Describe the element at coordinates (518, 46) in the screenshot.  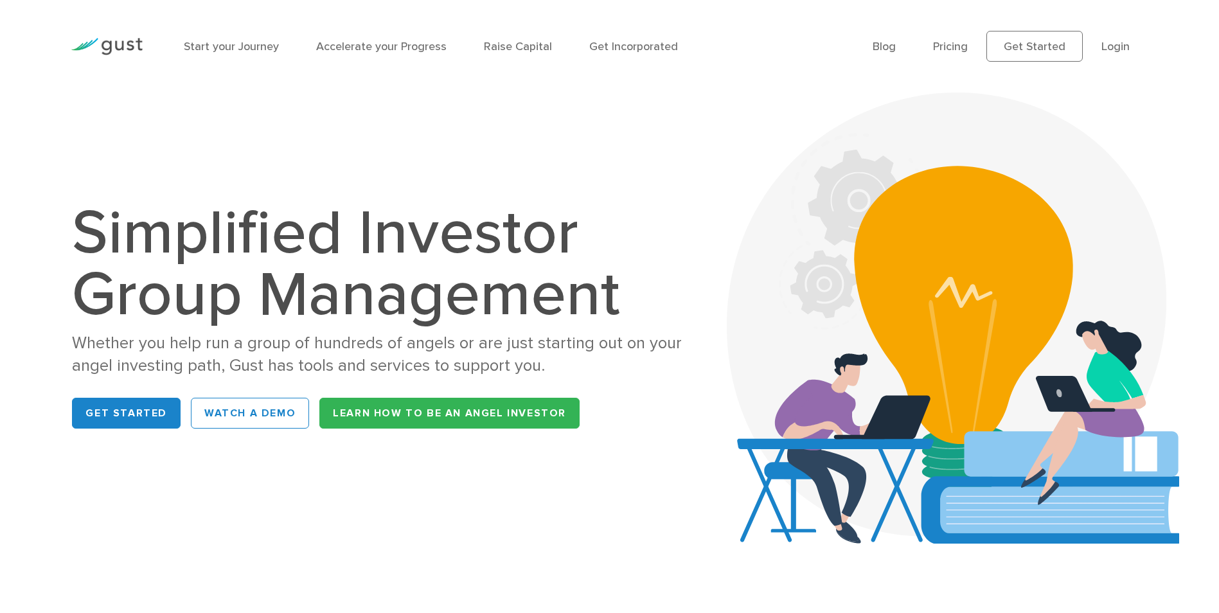
I see `a: Raise Capital` at that location.